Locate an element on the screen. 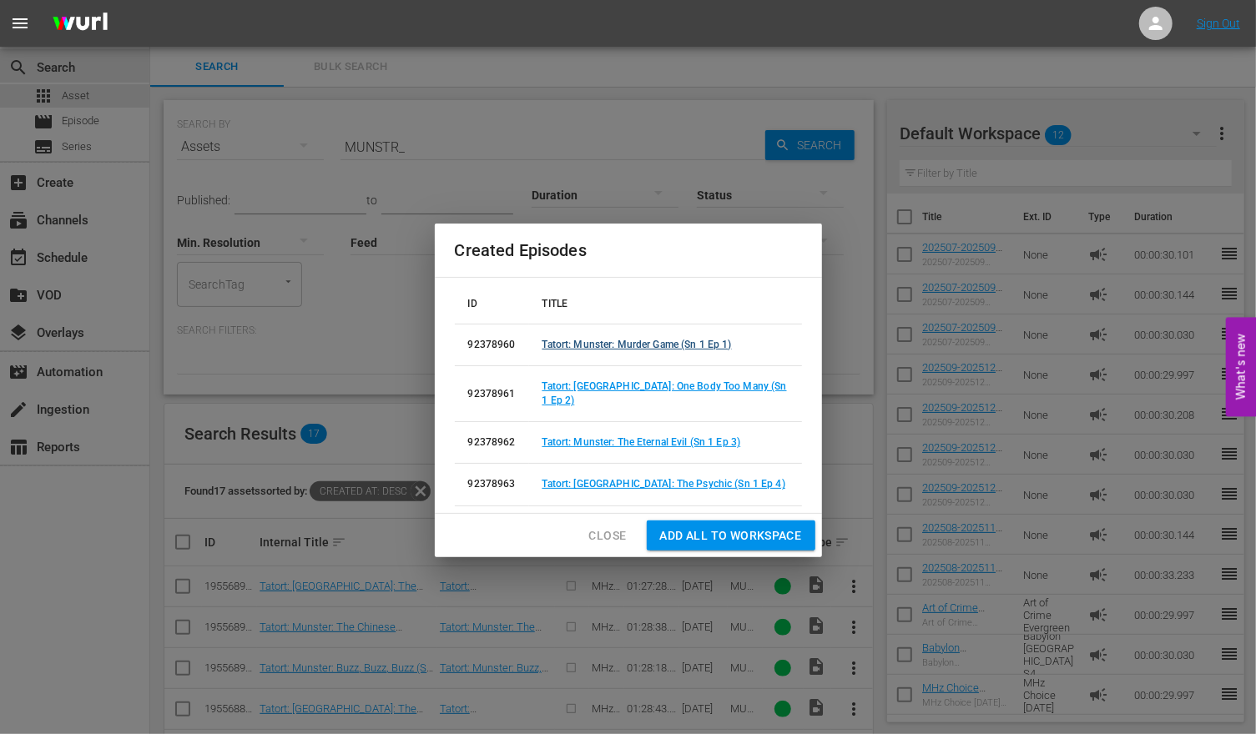 The height and width of the screenshot is (734, 1256). th: TITLE is located at coordinates (665, 305).